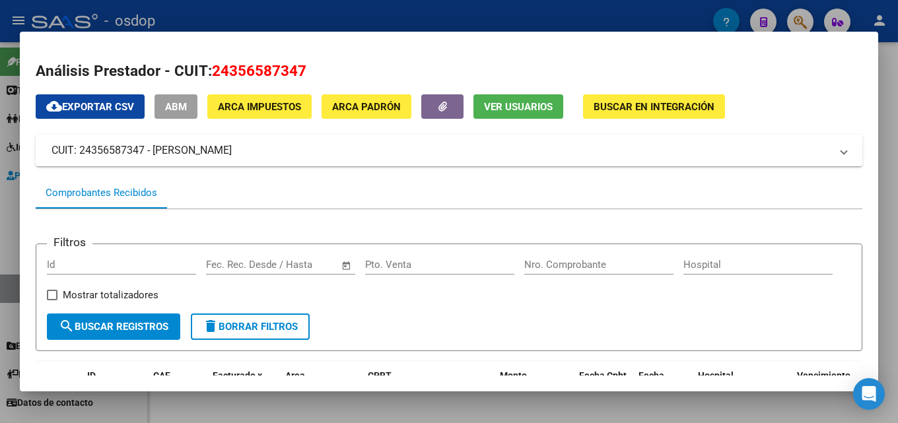  What do you see at coordinates (603, 376) in the screenshot?
I see `span: Fecha Cpbt` at bounding box center [603, 376].